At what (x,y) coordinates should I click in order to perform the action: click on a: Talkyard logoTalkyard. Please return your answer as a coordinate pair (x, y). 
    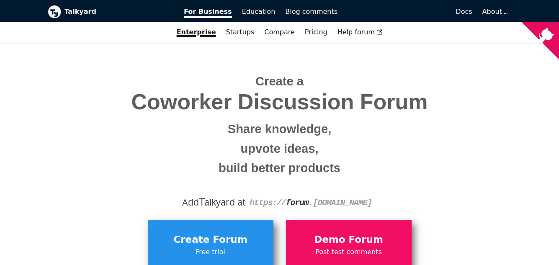
    Looking at the image, I should click on (110, 12).